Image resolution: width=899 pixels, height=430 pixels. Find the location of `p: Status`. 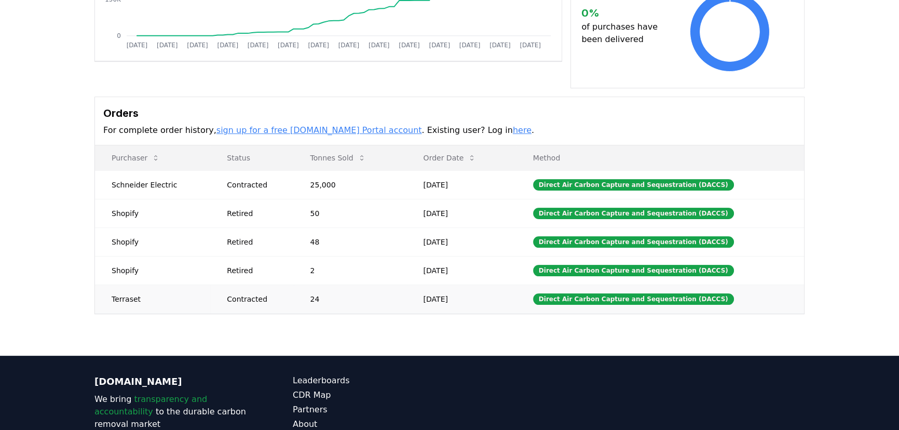

p: Status is located at coordinates (252, 158).